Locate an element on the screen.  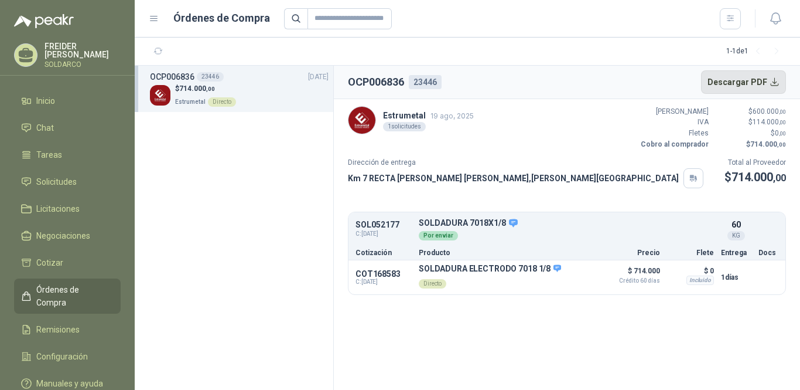
span: Crédito 60 días is located at coordinates (631, 281).